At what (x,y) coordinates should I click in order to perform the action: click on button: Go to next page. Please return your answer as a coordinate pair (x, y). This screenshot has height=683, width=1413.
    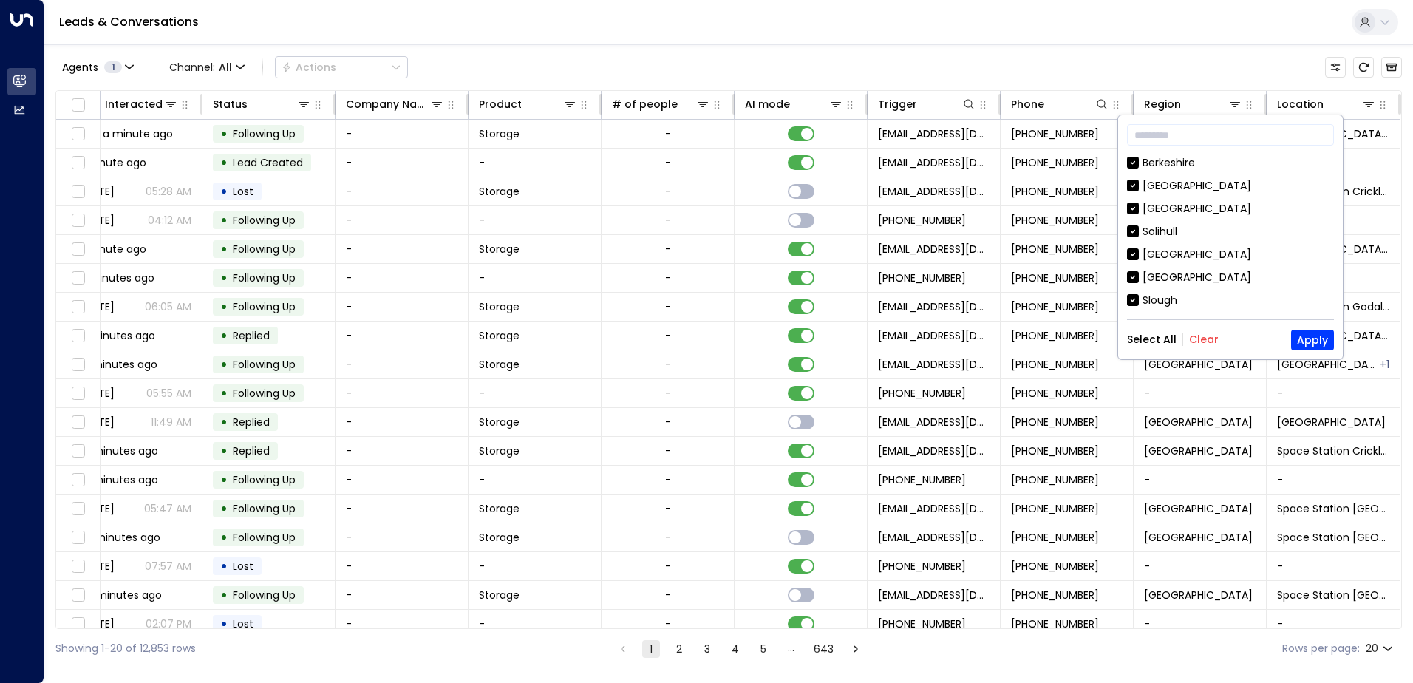
    Looking at the image, I should click on (856, 649).